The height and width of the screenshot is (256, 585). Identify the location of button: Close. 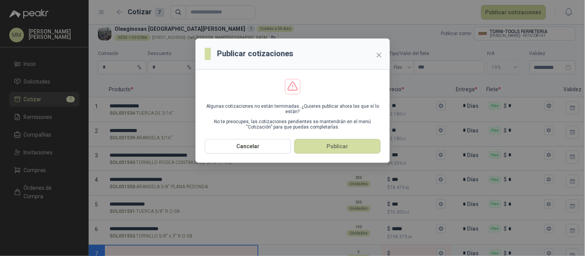
(379, 55).